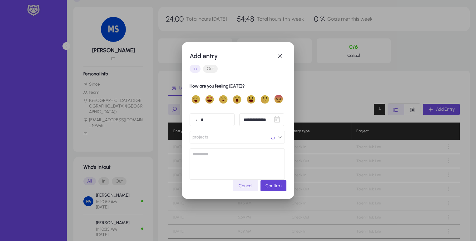 The height and width of the screenshot is (241, 476). Describe the element at coordinates (273, 186) in the screenshot. I see `button: Confirm` at that location.